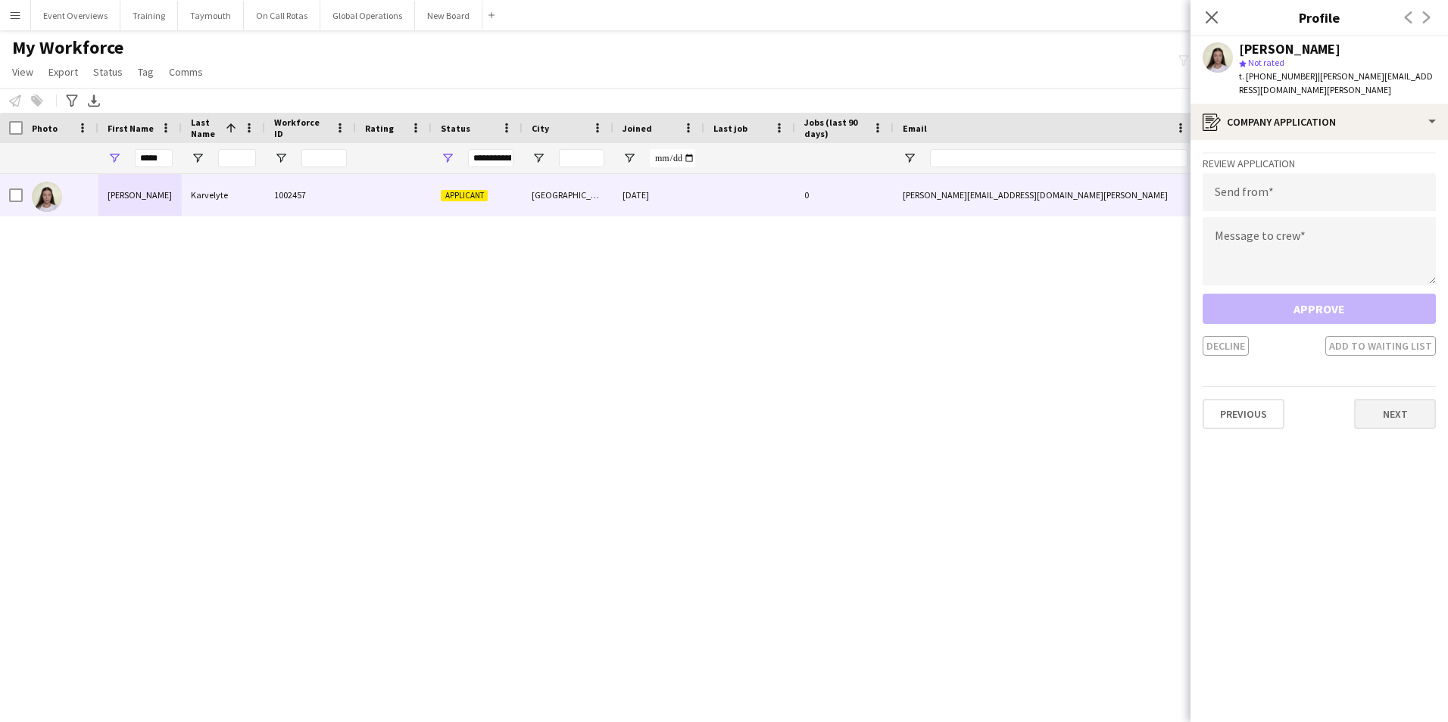 The height and width of the screenshot is (722, 1448). What do you see at coordinates (1319, 122) in the screenshot?
I see `div: Company application` at bounding box center [1319, 122].